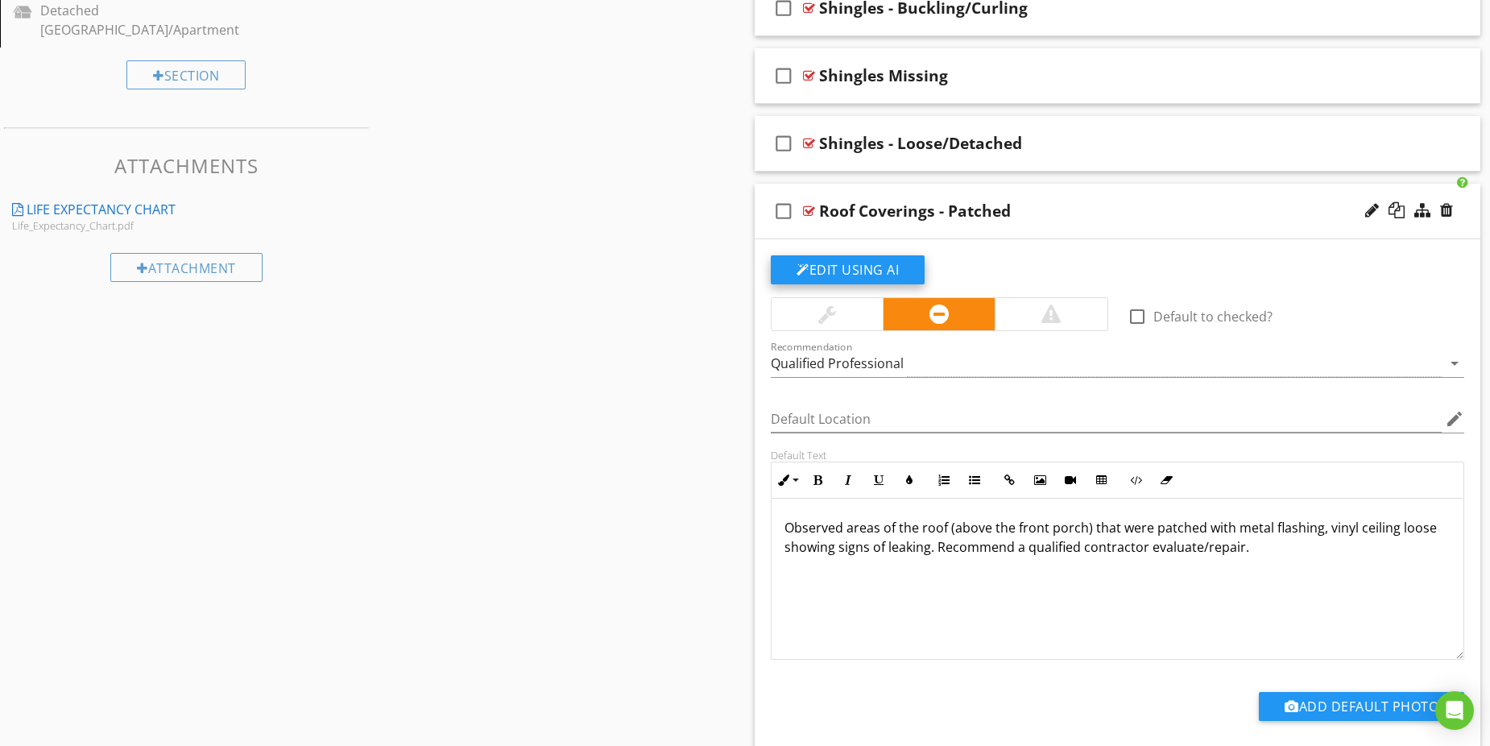 The width and height of the screenshot is (1490, 746). What do you see at coordinates (1106, 419) in the screenshot?
I see `input: Default Location` at bounding box center [1106, 419].